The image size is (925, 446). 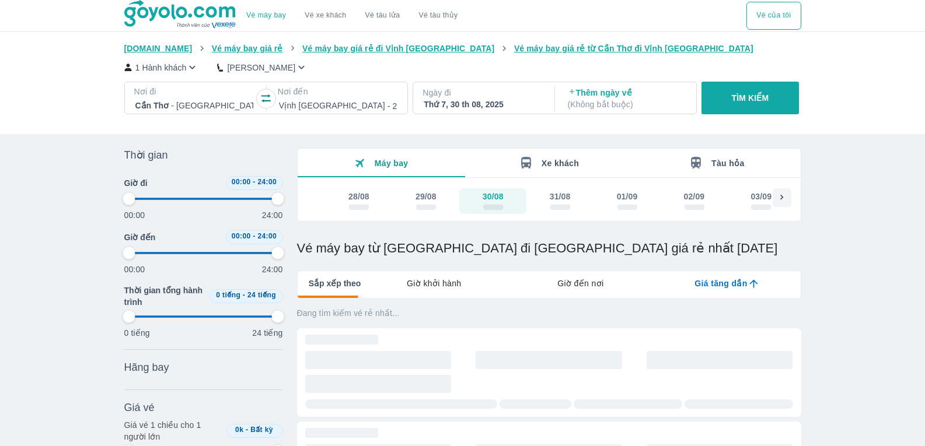 What do you see at coordinates (146, 368) in the screenshot?
I see `span: Hãng bay` at bounding box center [146, 368].